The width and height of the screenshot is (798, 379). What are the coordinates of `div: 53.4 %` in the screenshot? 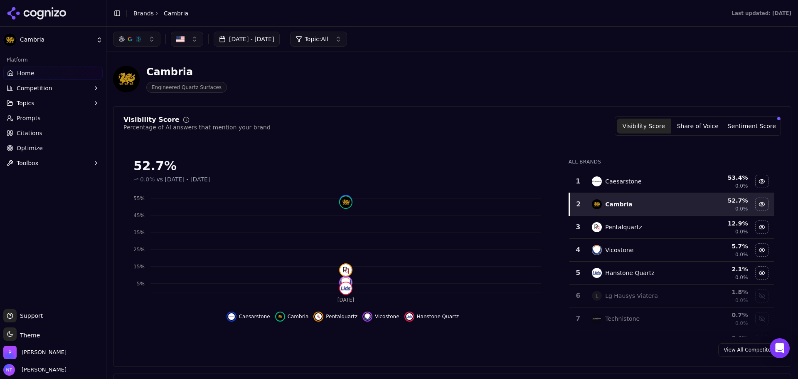 It's located at (721, 178).